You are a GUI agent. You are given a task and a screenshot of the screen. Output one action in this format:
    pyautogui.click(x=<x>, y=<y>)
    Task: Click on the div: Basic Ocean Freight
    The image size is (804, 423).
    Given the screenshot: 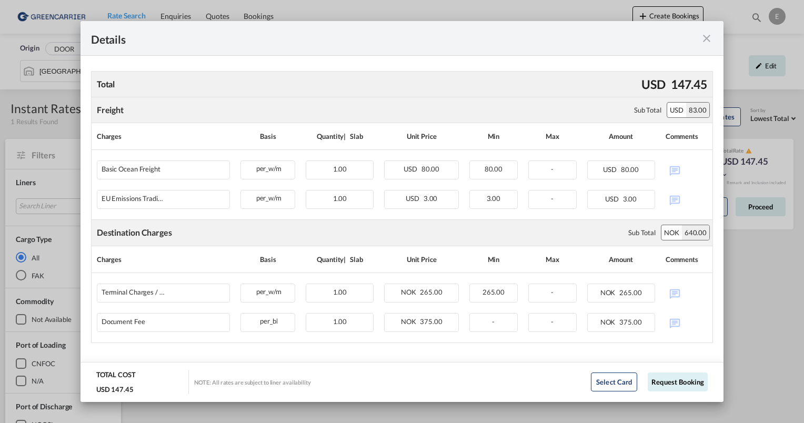 What is the action you would take?
    pyautogui.click(x=131, y=169)
    